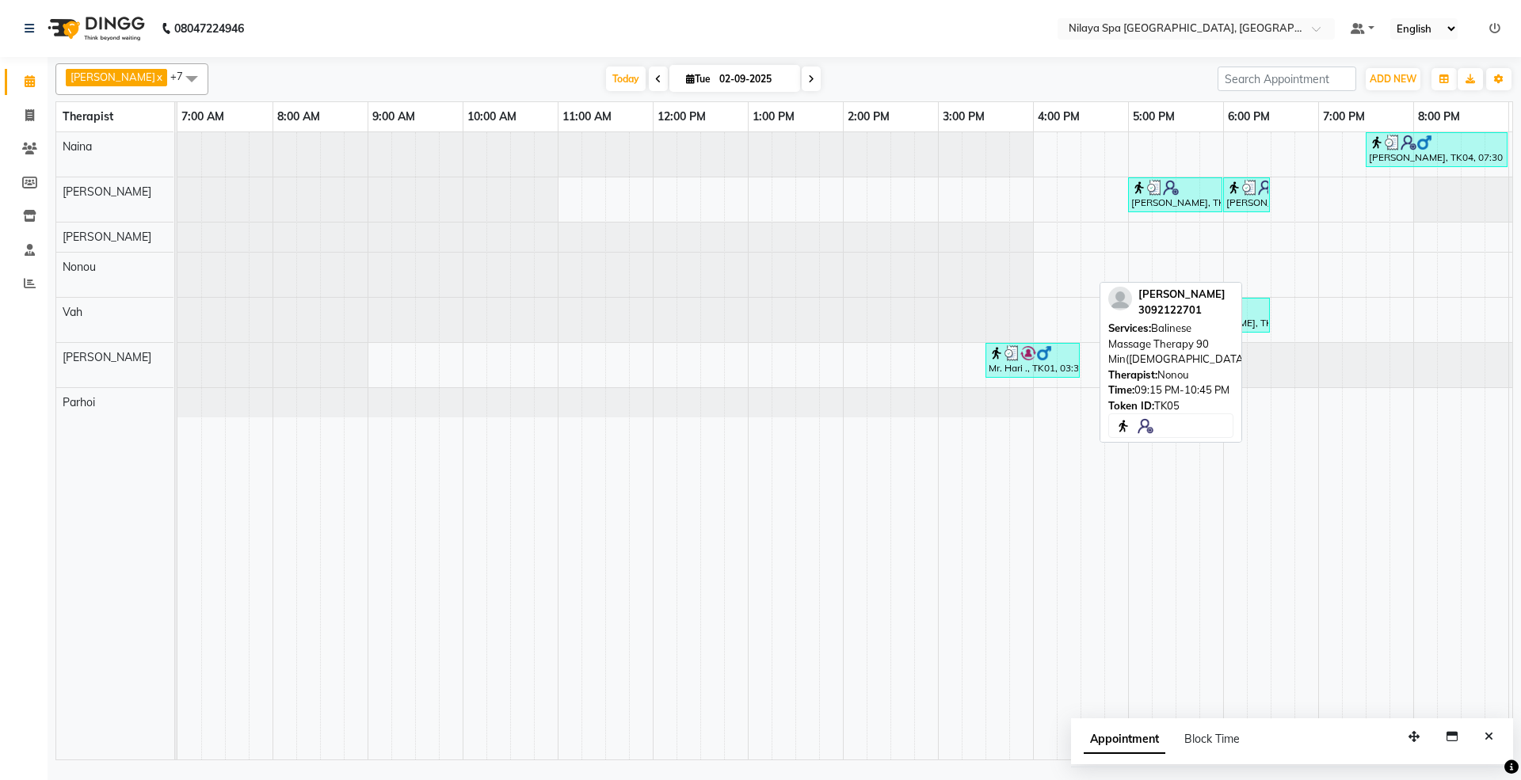 This screenshot has width=1521, height=780. I want to click on span: Block Time, so click(1212, 739).